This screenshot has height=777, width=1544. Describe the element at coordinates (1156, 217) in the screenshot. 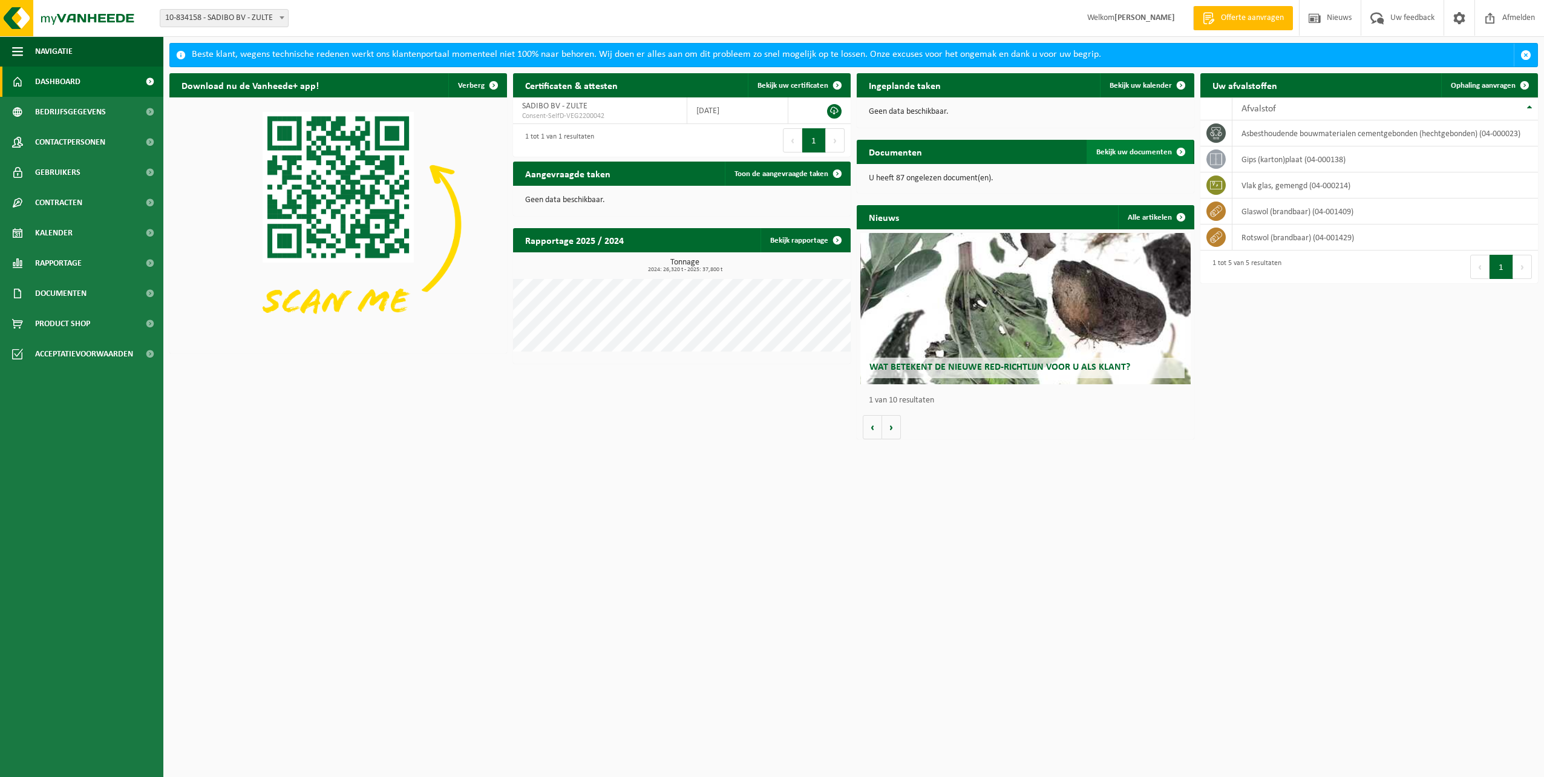

I see `a: Alle artikelen` at that location.